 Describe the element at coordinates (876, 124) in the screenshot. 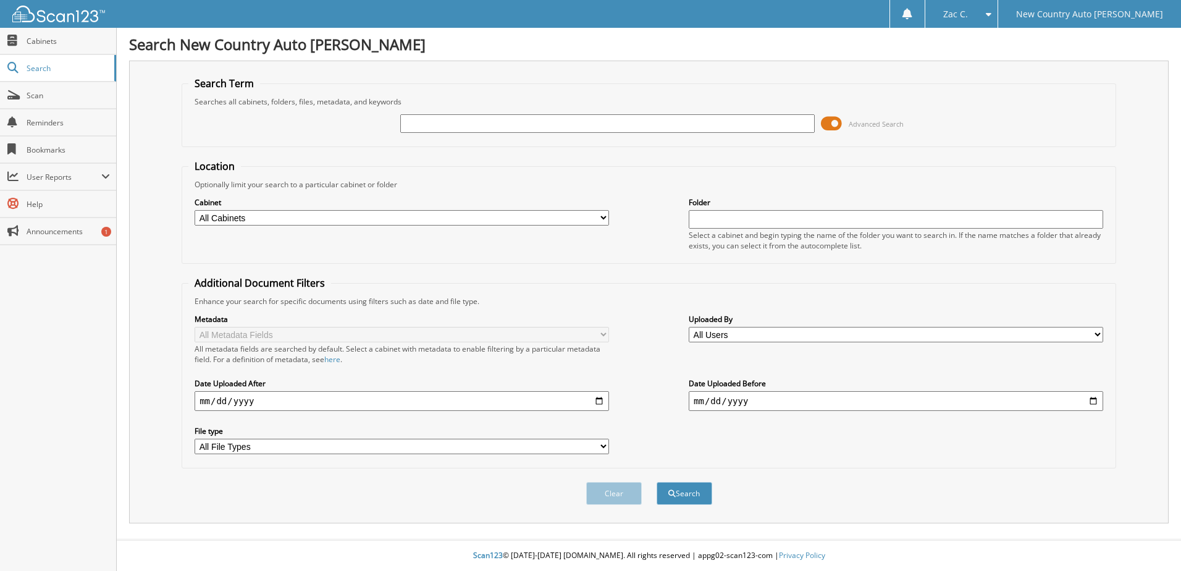

I see `span: Advanced Search` at that location.